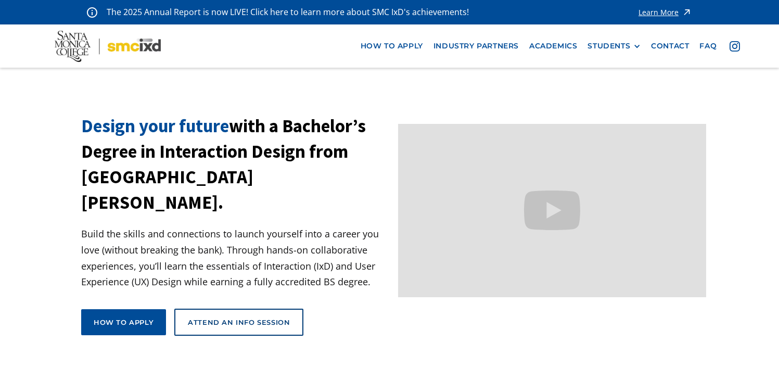  I want to click on a: industry partners, so click(476, 46).